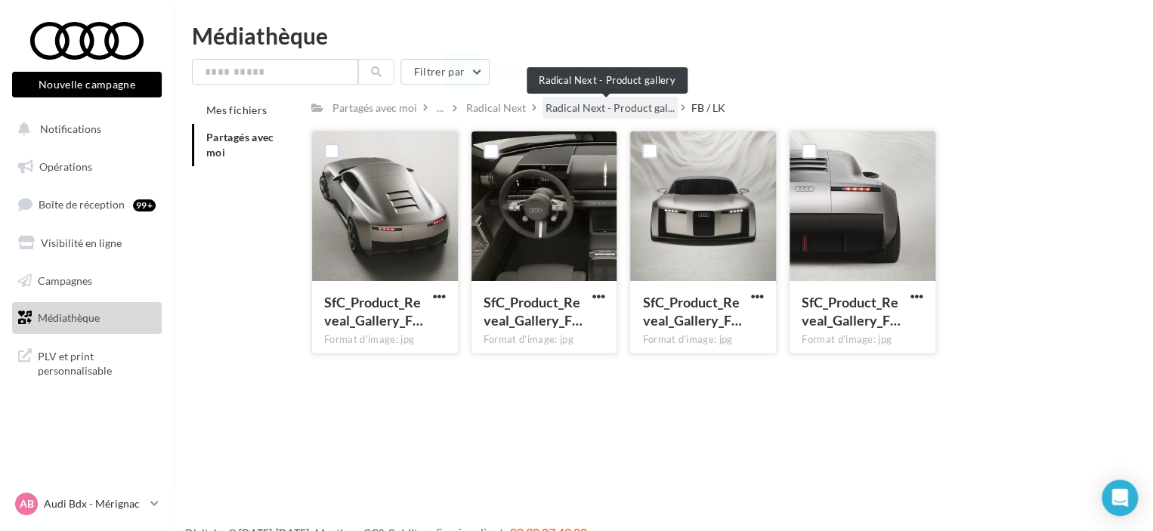  Describe the element at coordinates (84, 129) in the screenshot. I see `button: Notifications` at that location.